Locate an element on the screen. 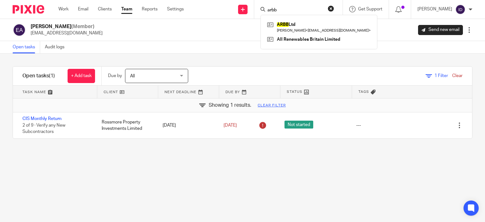 The width and height of the screenshot is (485, 222). h1: Open tasks is located at coordinates (38, 76).